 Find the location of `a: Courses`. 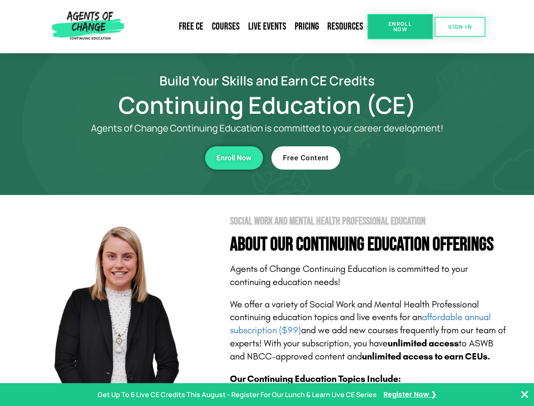

a: Courses is located at coordinates (226, 27).